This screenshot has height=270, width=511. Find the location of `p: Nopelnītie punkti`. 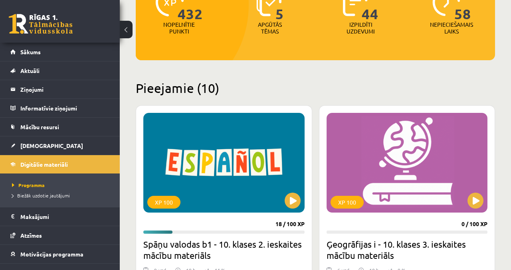

p: Nopelnītie punkti is located at coordinates (179, 28).